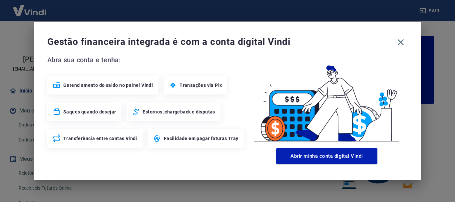 The width and height of the screenshot is (455, 202). Describe the element at coordinates (200, 85) in the screenshot. I see `span: Transações via Pix` at that location.